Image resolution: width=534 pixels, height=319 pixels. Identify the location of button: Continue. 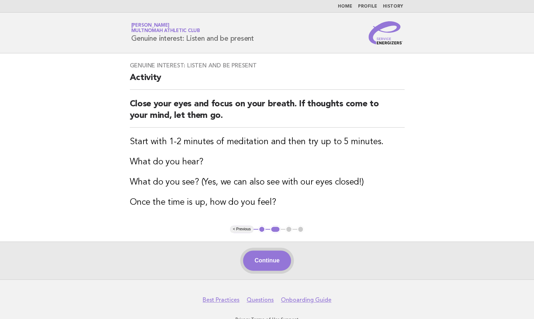
(267, 261).